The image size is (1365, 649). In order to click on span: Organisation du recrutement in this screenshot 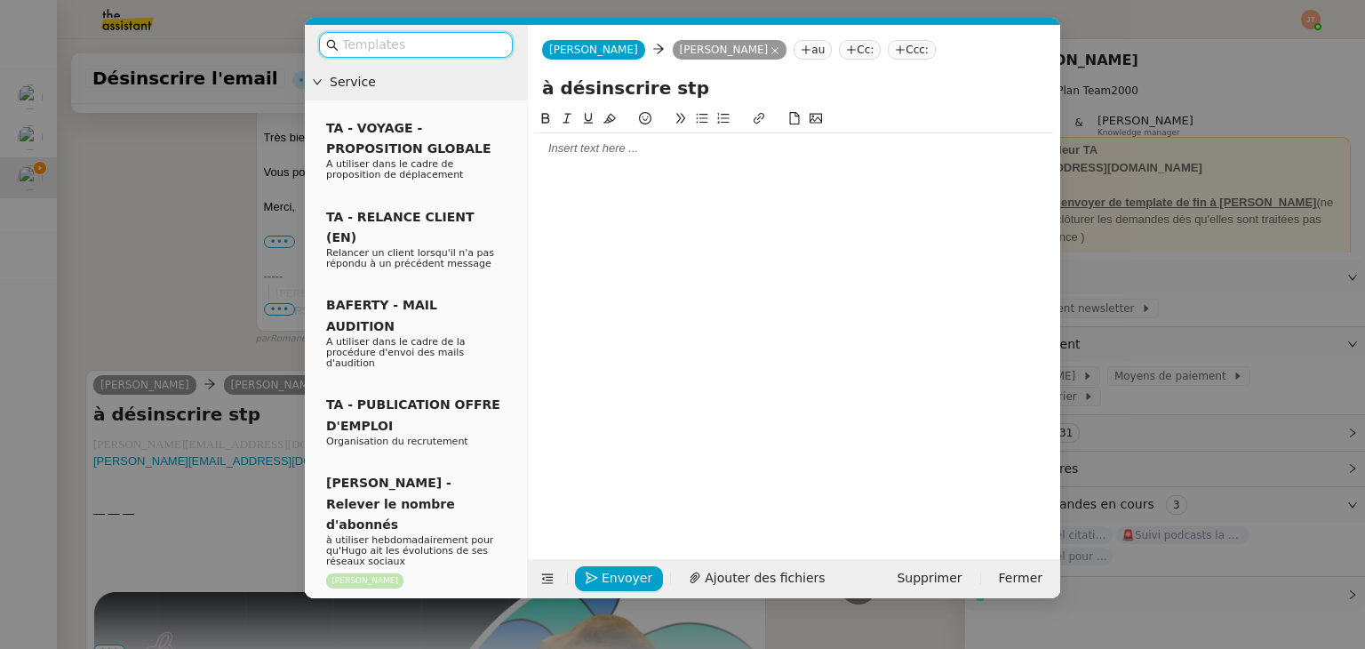, I will do `click(397, 441)`.